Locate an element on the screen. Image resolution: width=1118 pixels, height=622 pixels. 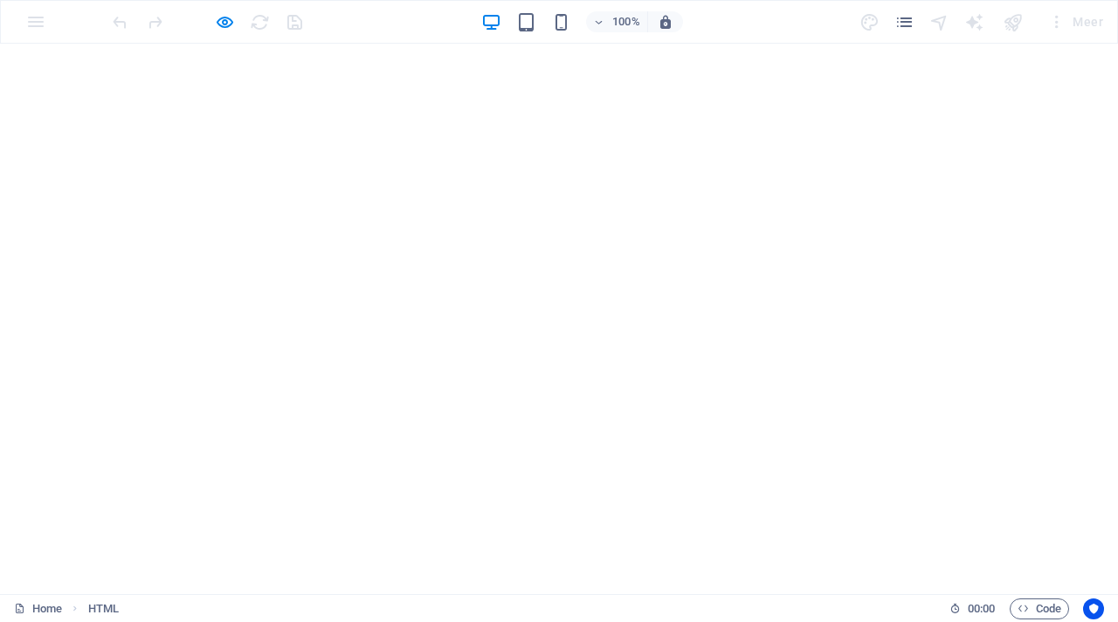
h6: Sessietijd is located at coordinates (972, 609).